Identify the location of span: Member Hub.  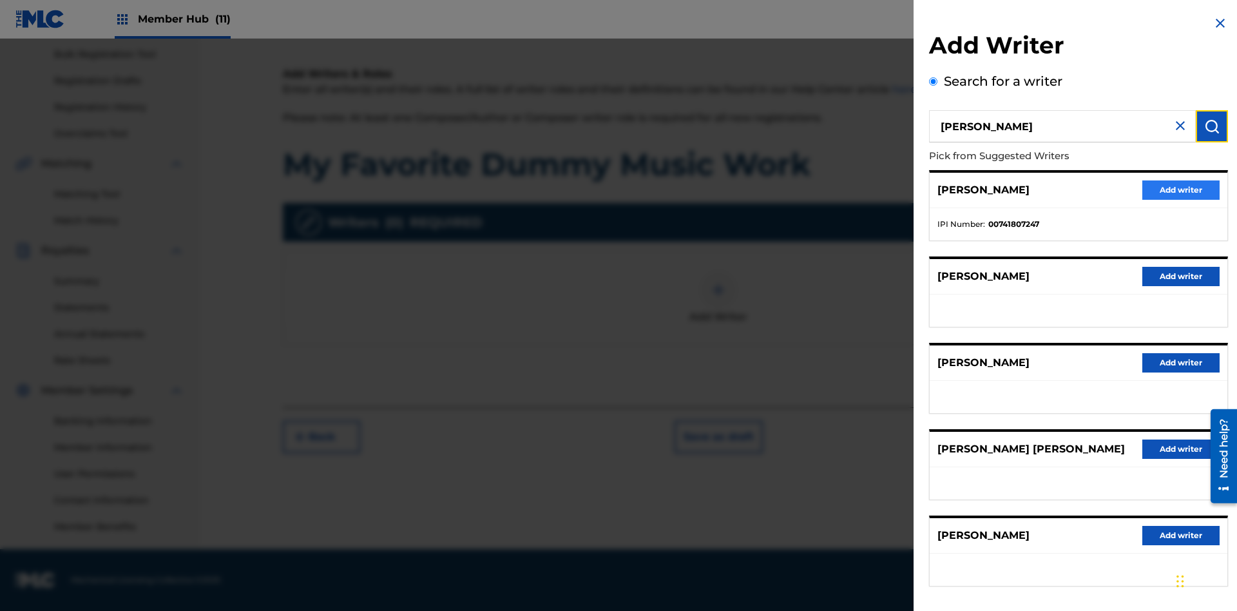
(184, 19).